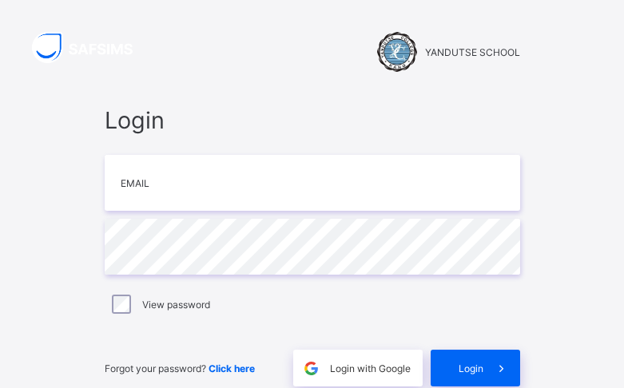  I want to click on img: google.396cfc9801f0270233282035f929180a.svg, so click(311, 368).